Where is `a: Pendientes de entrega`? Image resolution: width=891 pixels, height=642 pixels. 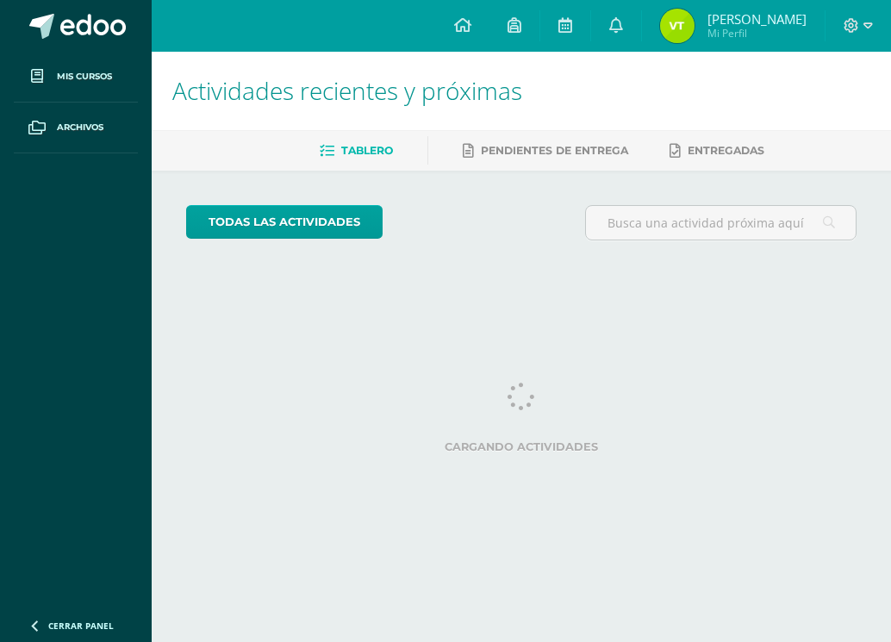 a: Pendientes de entrega is located at coordinates (545, 151).